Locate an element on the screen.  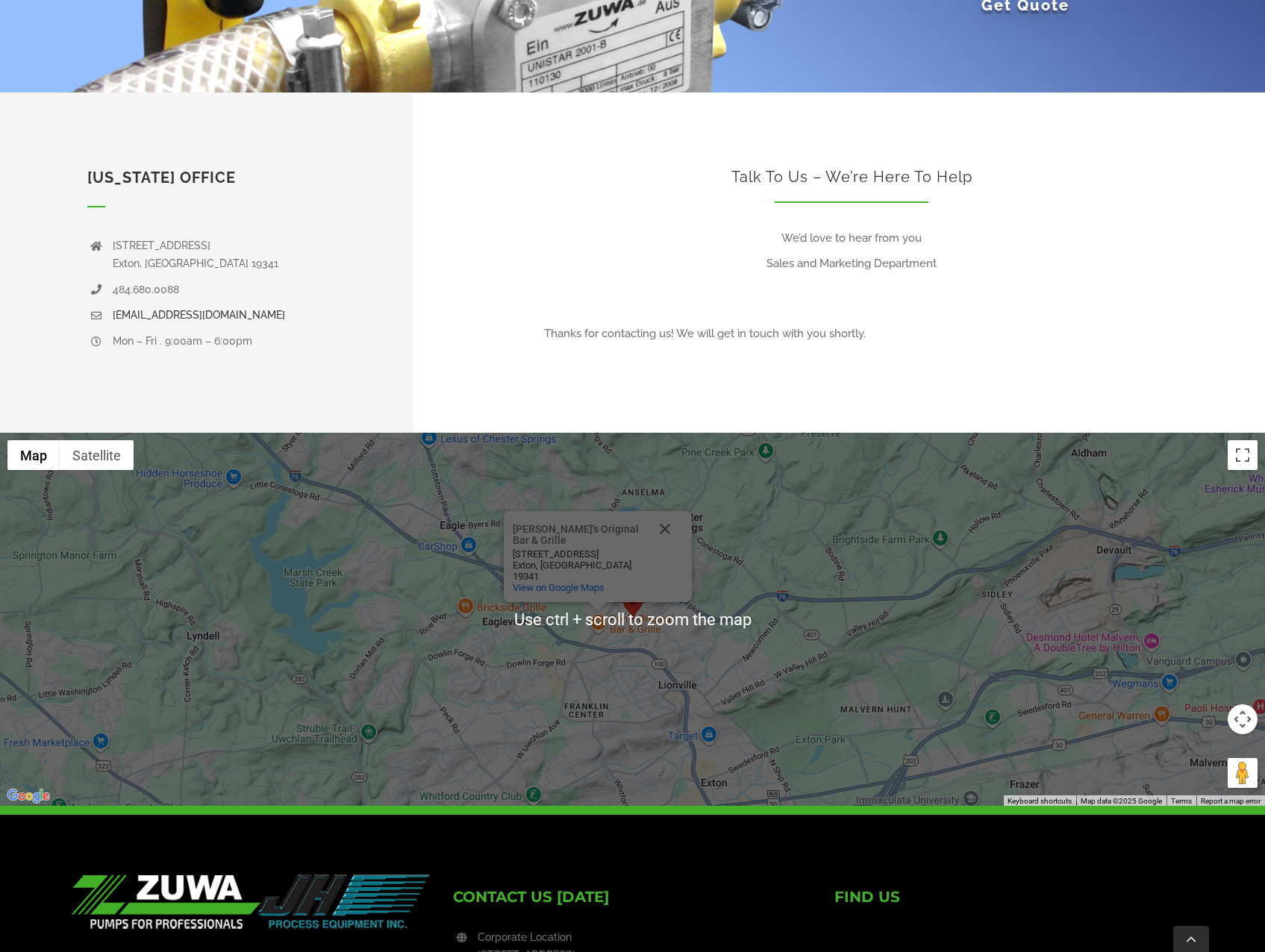
h4: FIND US is located at coordinates (1014, 897).